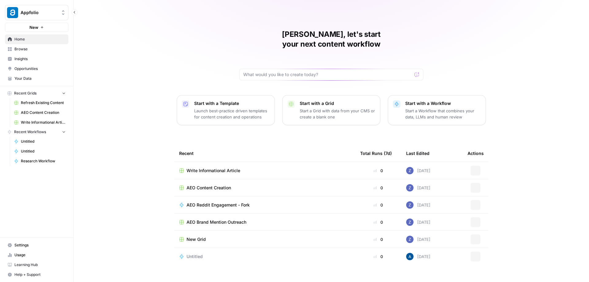 The width and height of the screenshot is (589, 282). I want to click on button: Workspace: Appfolio, so click(36, 13).